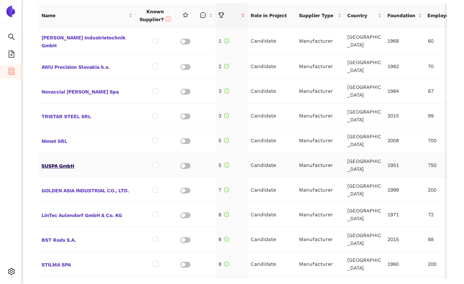  What do you see at coordinates (11, 55) in the screenshot?
I see `span: file-add` at bounding box center [11, 55].